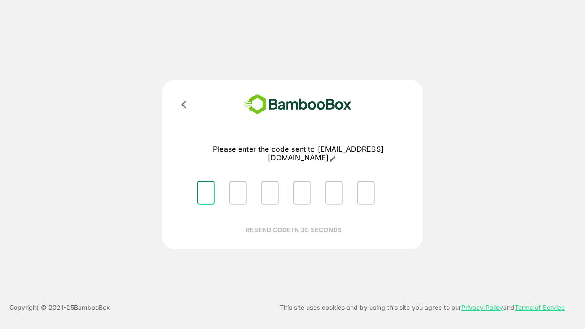 The height and width of the screenshot is (329, 585). Describe the element at coordinates (206, 193) in the screenshot. I see `input: Please enter OTP character 1` at that location.